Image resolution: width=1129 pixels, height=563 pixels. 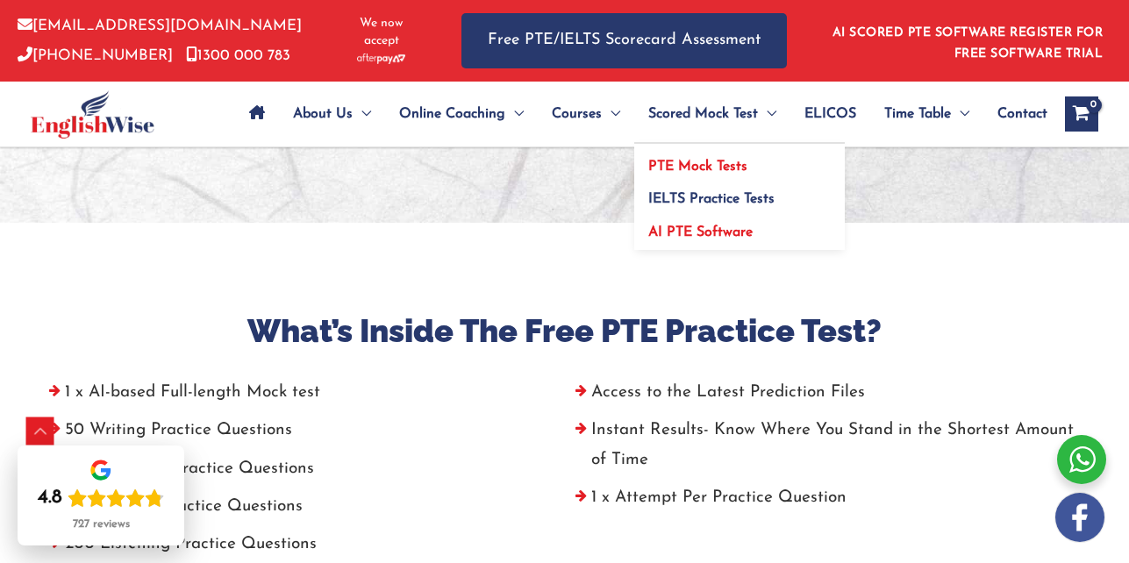 I want to click on img: cropped-ew-logo, so click(x=92, y=114).